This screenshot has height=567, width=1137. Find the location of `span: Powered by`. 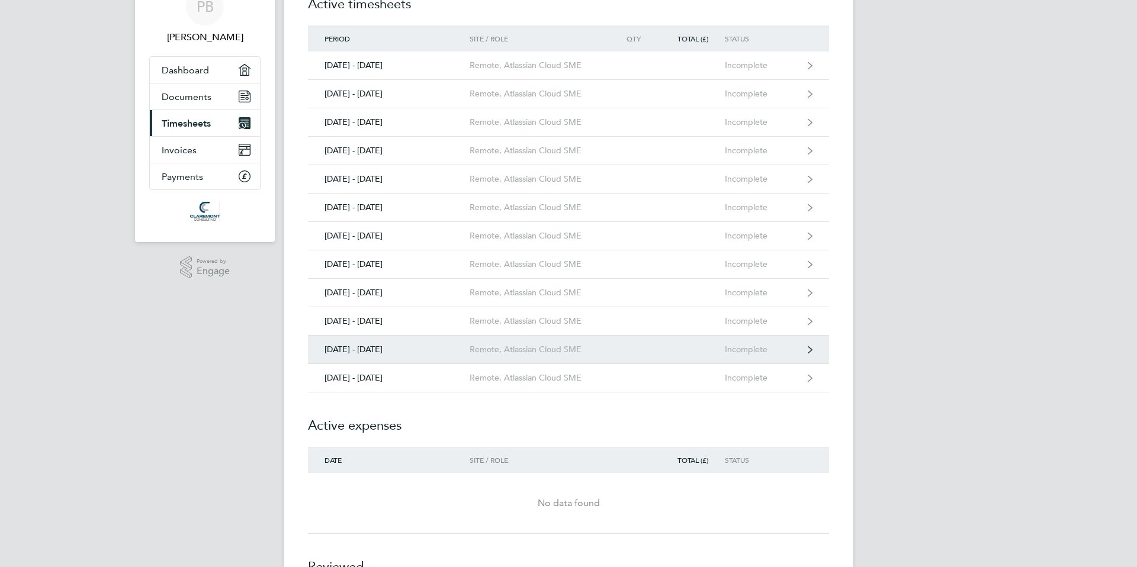

span: Powered by is located at coordinates (213, 261).